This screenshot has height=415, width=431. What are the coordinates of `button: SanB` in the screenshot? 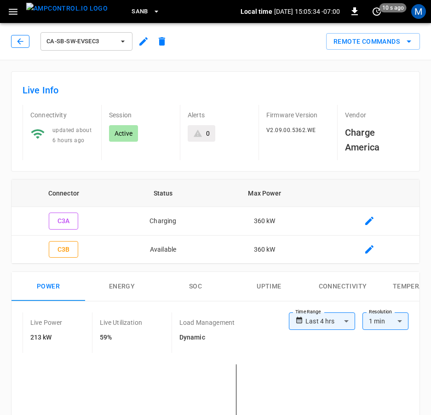 It's located at (146, 12).